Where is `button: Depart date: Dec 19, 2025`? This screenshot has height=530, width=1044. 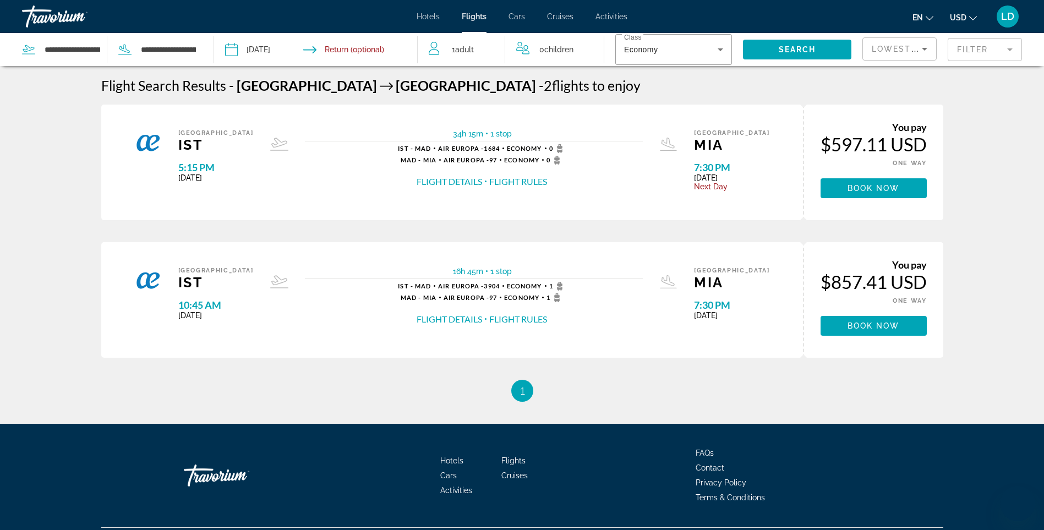
button: Depart date: Dec 19, 2025 is located at coordinates (248, 50).